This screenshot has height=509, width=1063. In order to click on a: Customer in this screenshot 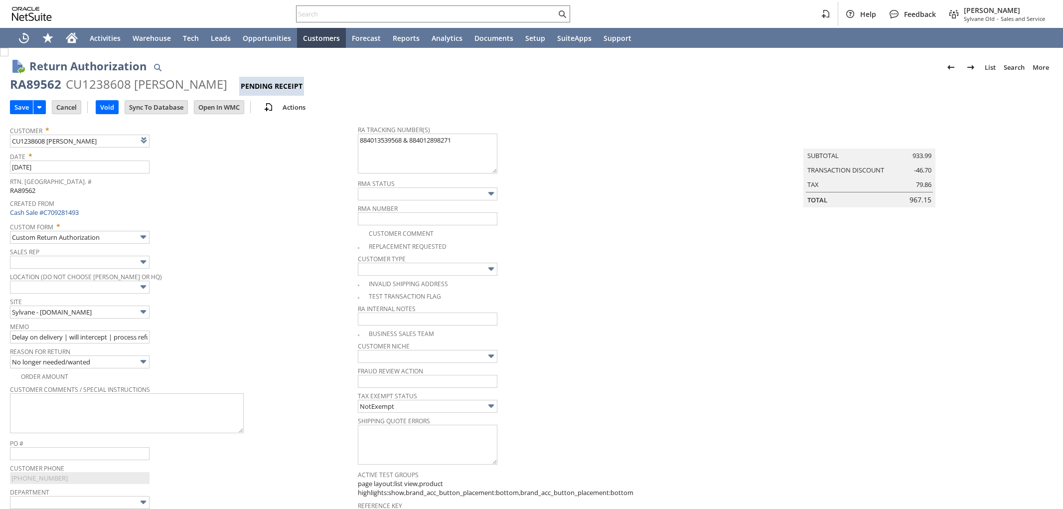, I will do `click(26, 131)`.